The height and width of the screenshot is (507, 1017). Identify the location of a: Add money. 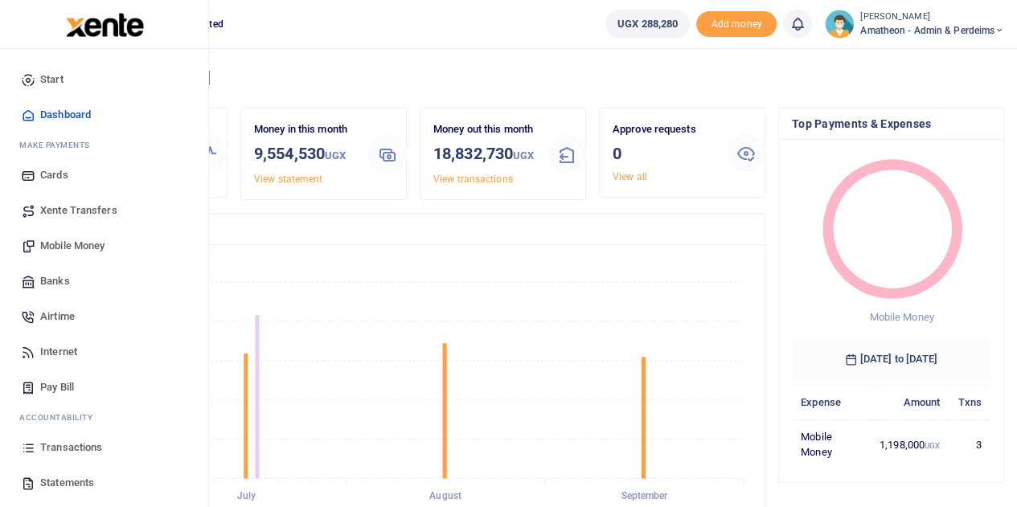
(737, 23).